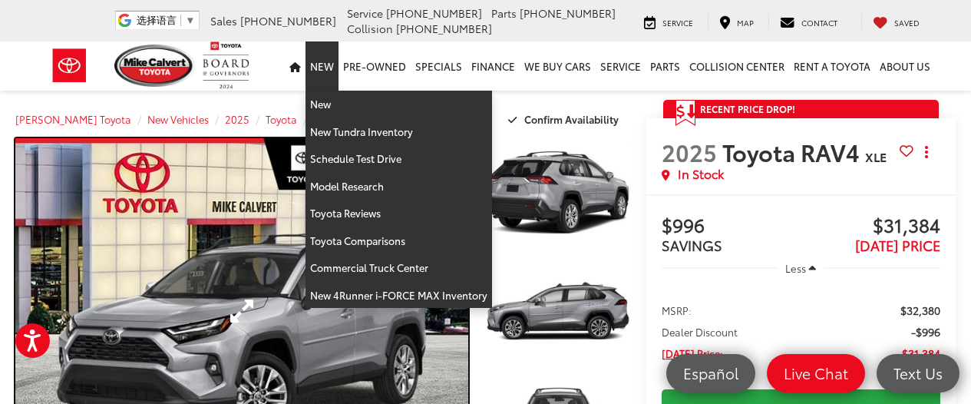  Describe the element at coordinates (801, 109) in the screenshot. I see `a: Get Price Drop Alert Recent Price Drop!` at that location.